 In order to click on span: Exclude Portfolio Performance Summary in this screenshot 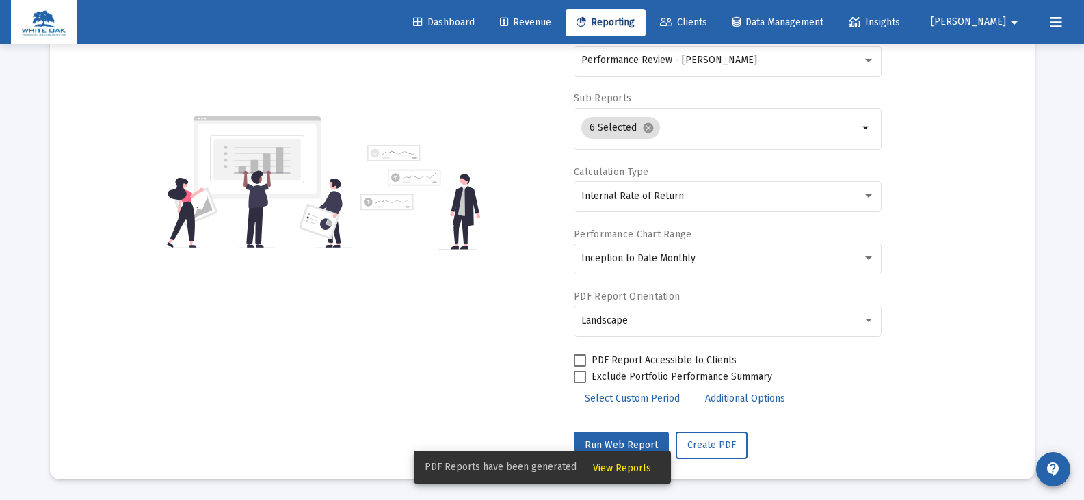, I will do `click(682, 377)`.